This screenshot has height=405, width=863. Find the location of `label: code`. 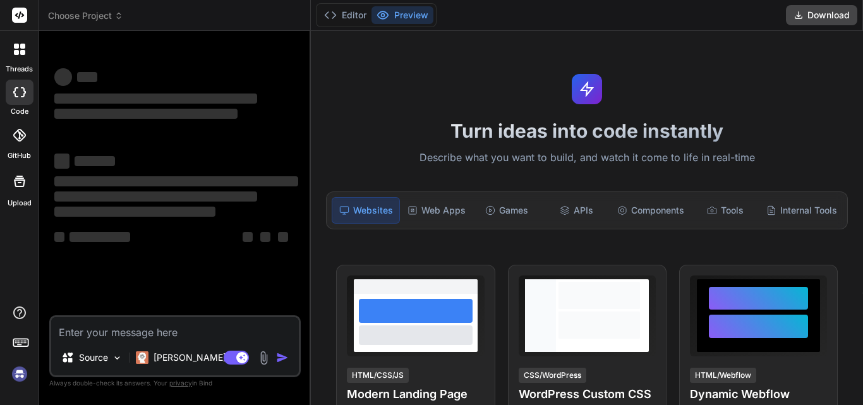

label: code is located at coordinates (20, 111).